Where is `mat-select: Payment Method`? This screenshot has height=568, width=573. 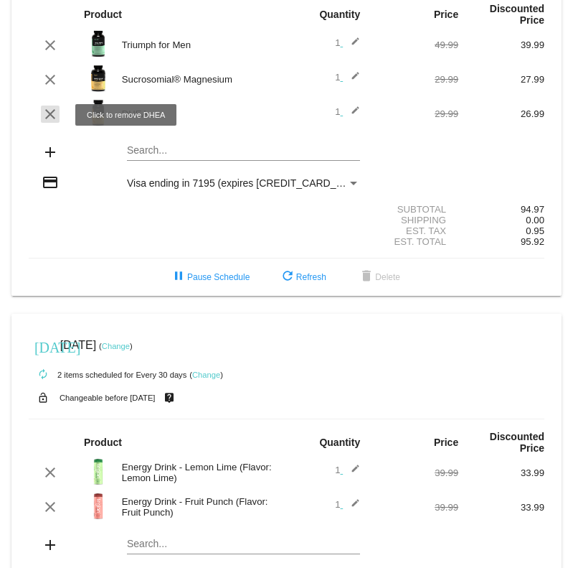 mat-select: Payment Method is located at coordinates (243, 183).